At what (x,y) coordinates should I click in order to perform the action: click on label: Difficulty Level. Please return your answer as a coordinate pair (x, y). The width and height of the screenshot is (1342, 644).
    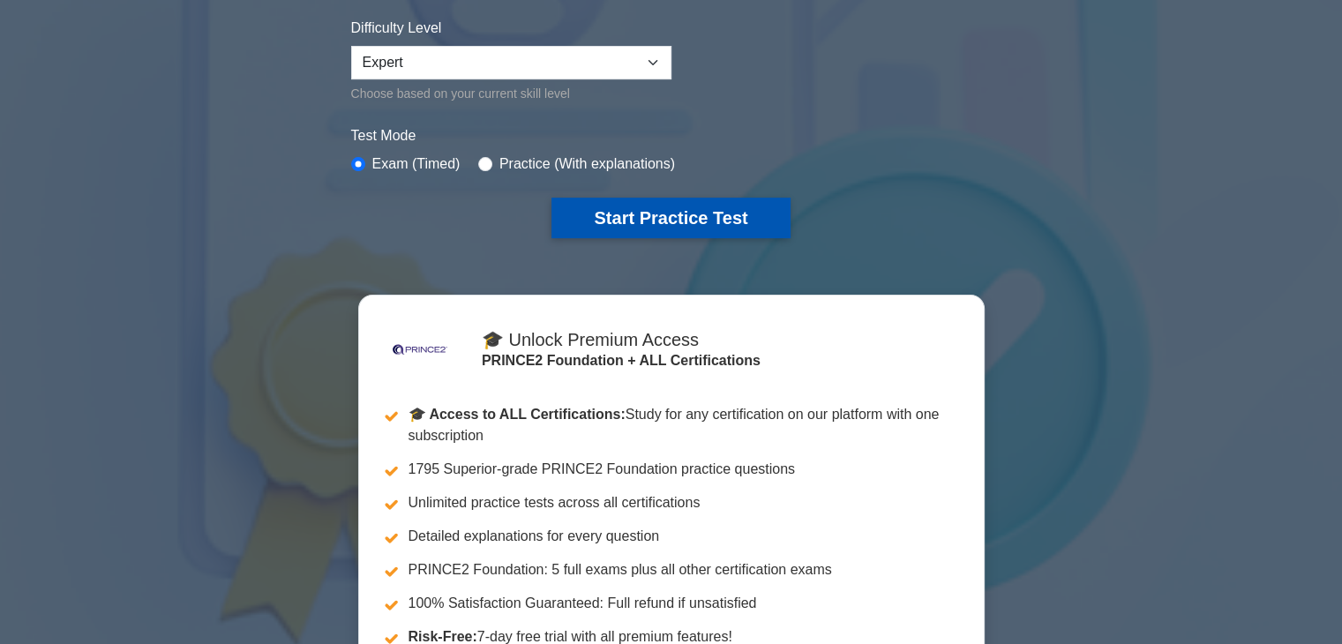
    Looking at the image, I should click on (396, 28).